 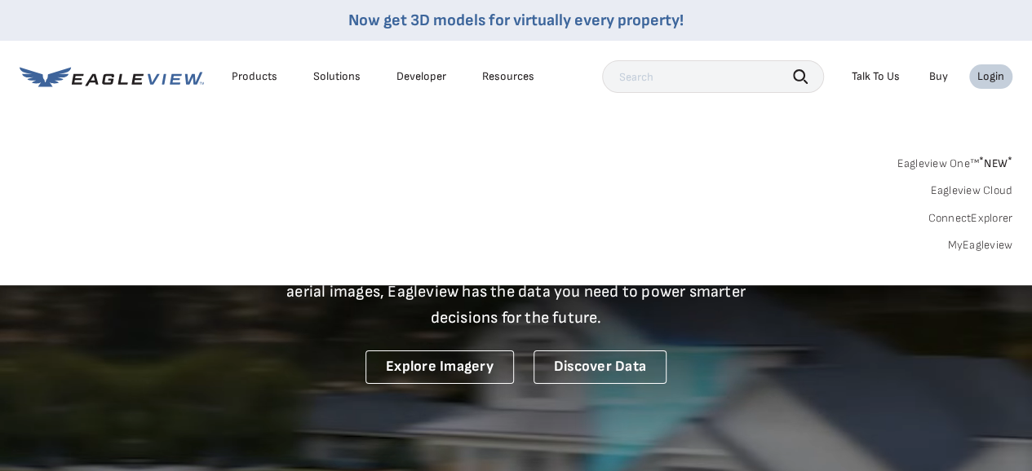 I want to click on span: NEW, so click(x=995, y=163).